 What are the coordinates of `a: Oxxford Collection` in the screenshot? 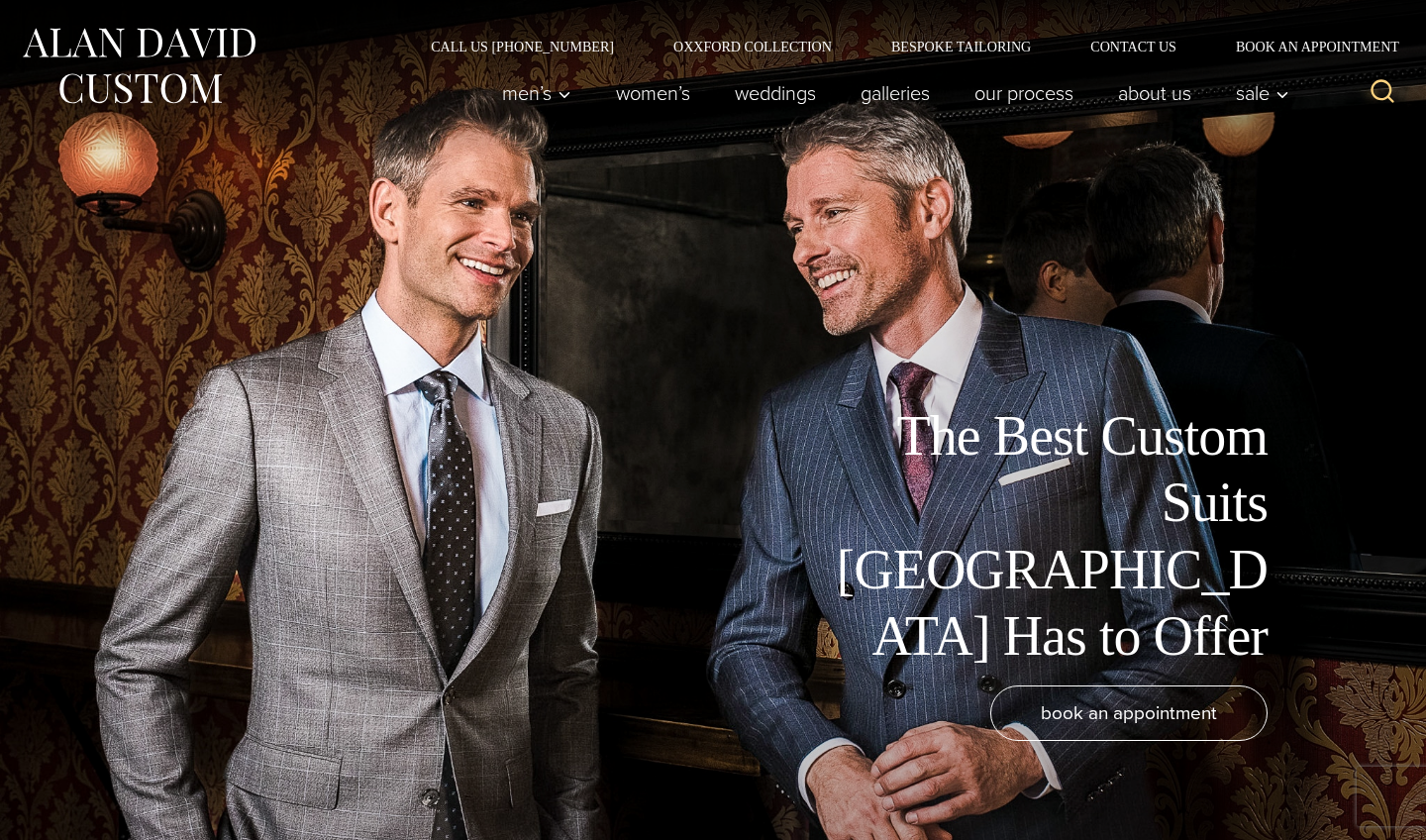 It's located at (752, 47).